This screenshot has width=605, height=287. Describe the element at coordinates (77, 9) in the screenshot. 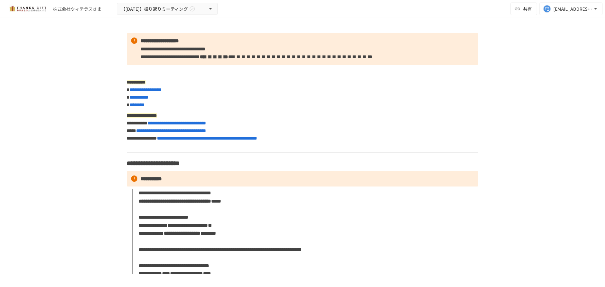

I see `div: 株式会社ウィテラスさま` at that location.